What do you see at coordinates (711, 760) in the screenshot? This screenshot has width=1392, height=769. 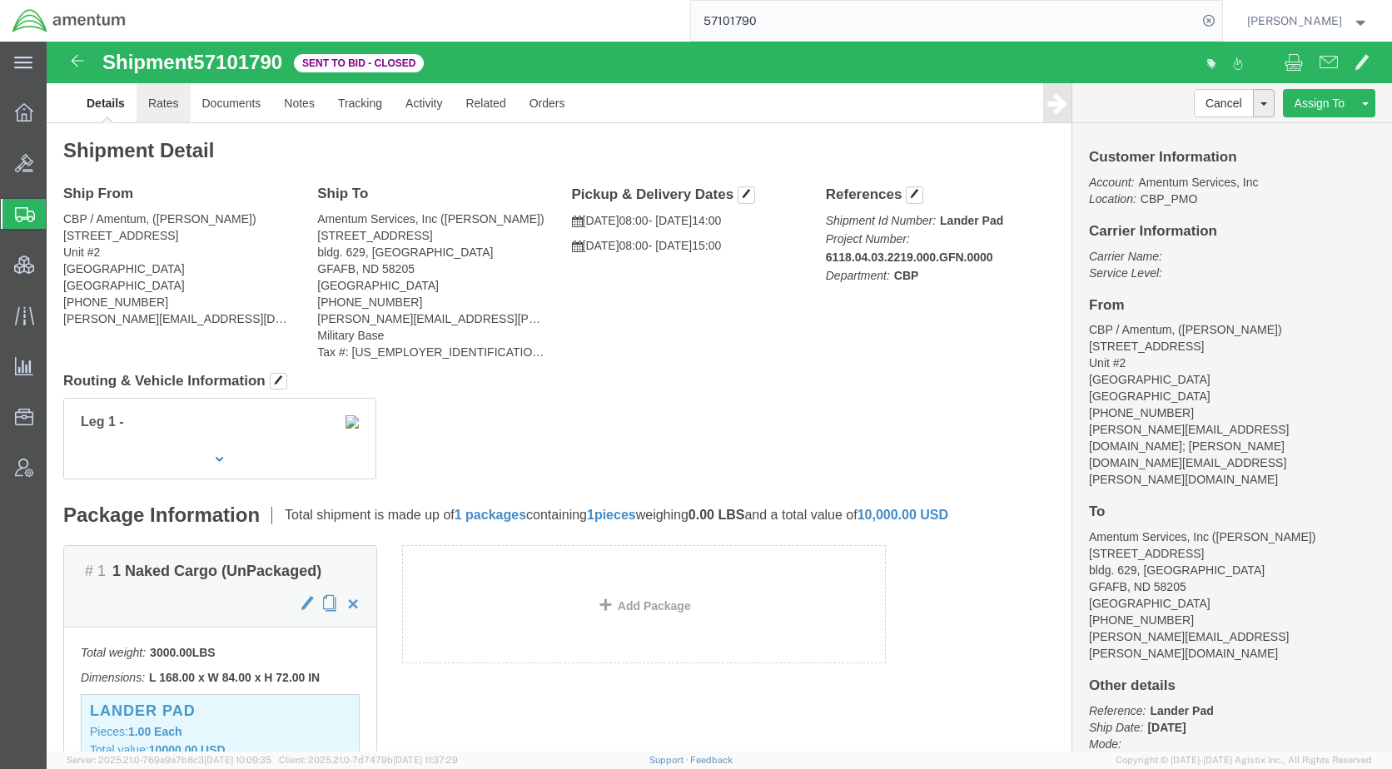 I see `a: Feedback` at bounding box center [711, 760].